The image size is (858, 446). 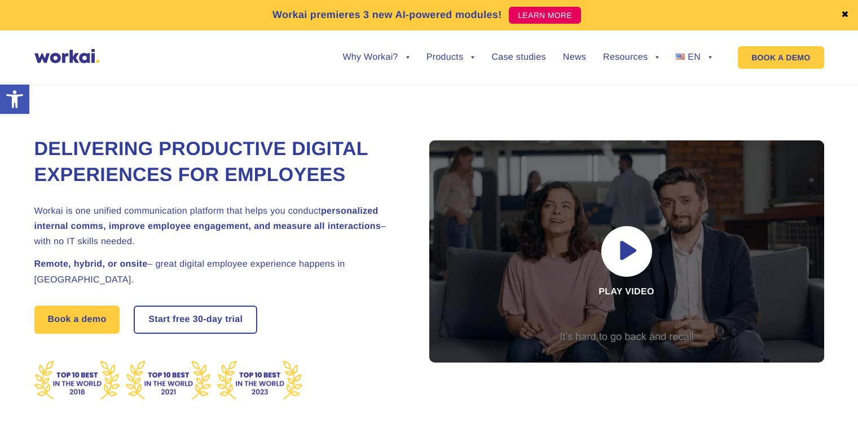 I want to click on p: Workai premieres 3 new AI-powered modules!, so click(x=387, y=15).